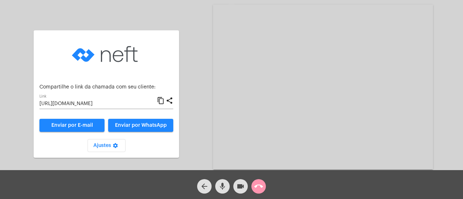 Image resolution: width=463 pixels, height=199 pixels. Describe the element at coordinates (169, 101) in the screenshot. I see `mat-icon: share` at that location.